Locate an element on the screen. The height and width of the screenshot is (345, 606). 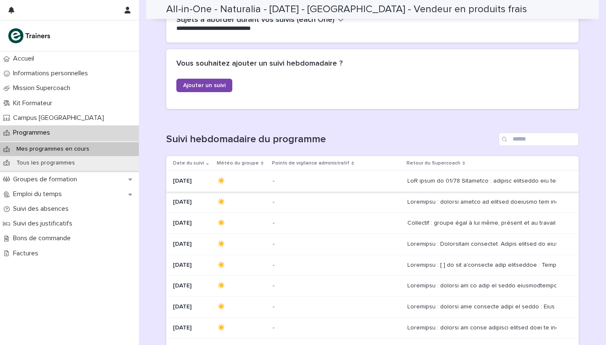
p: Groupes de formation is located at coordinates (47, 179).